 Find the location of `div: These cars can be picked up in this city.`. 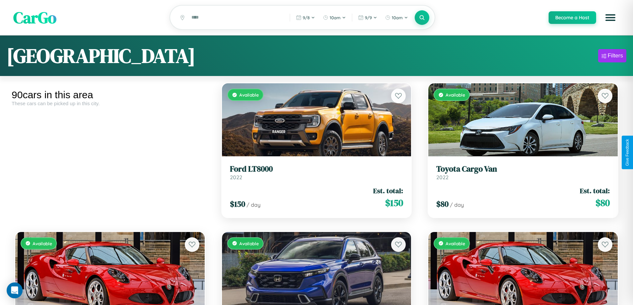

div: These cars can be picked up in this city. is located at coordinates (110, 103).